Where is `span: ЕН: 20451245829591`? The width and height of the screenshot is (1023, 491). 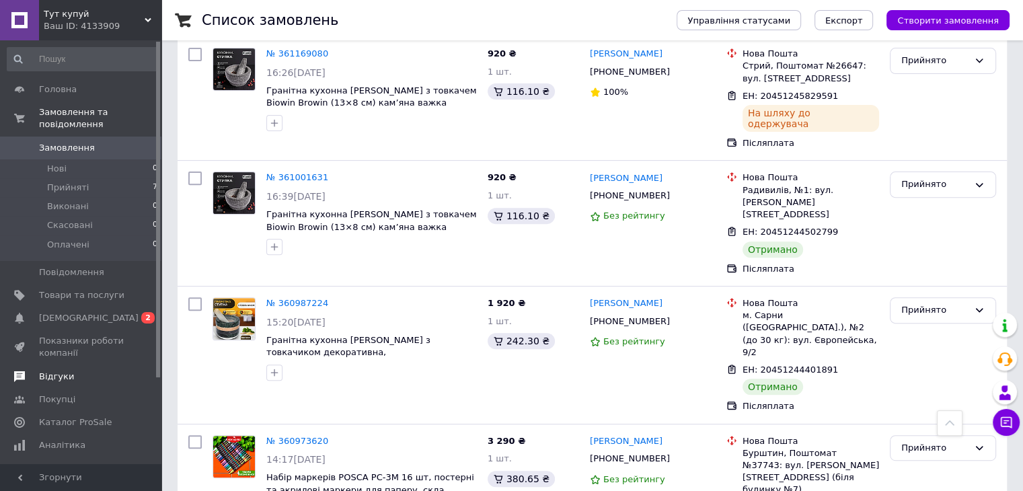 span: ЕН: 20451245829591 is located at coordinates (790, 96).